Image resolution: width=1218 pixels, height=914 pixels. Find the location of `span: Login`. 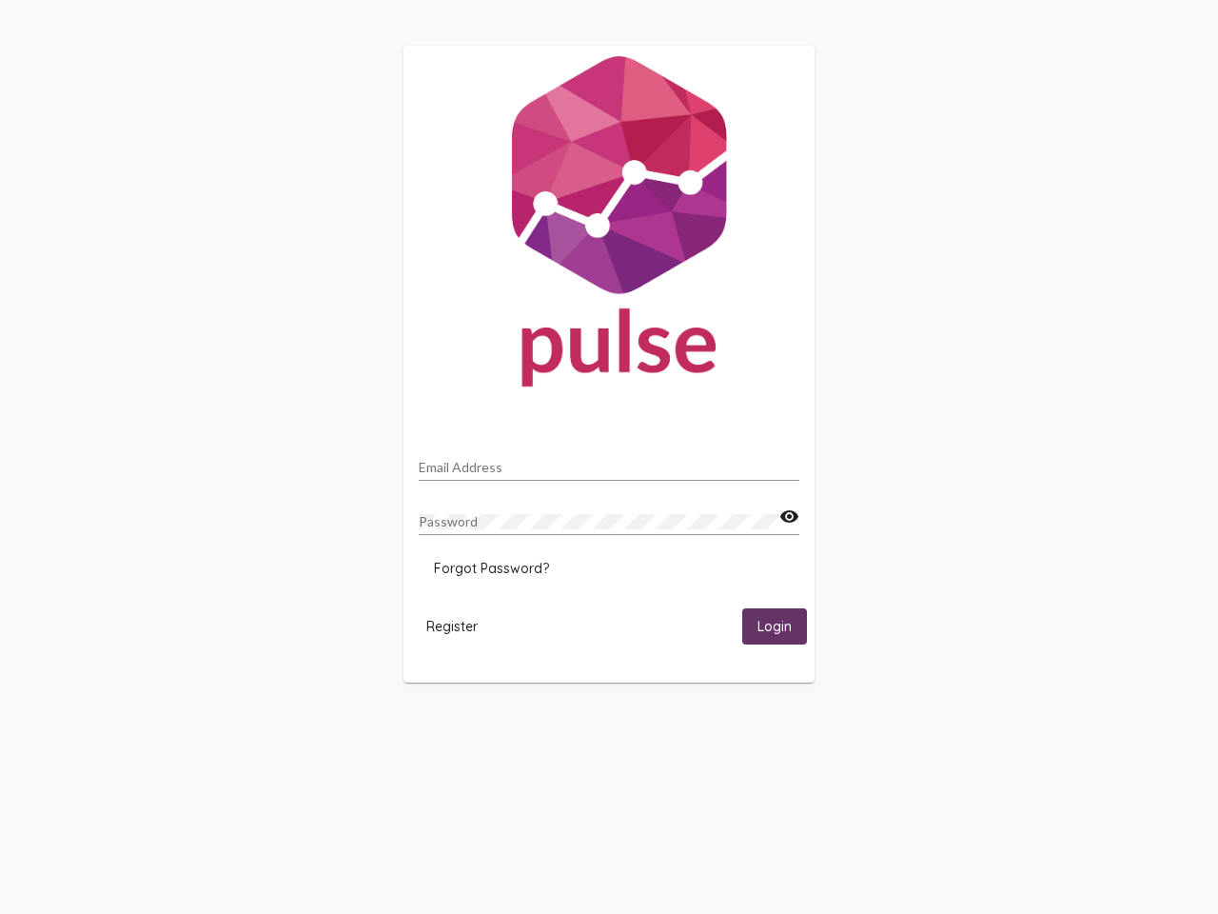

span: Login is located at coordinates (775, 627).